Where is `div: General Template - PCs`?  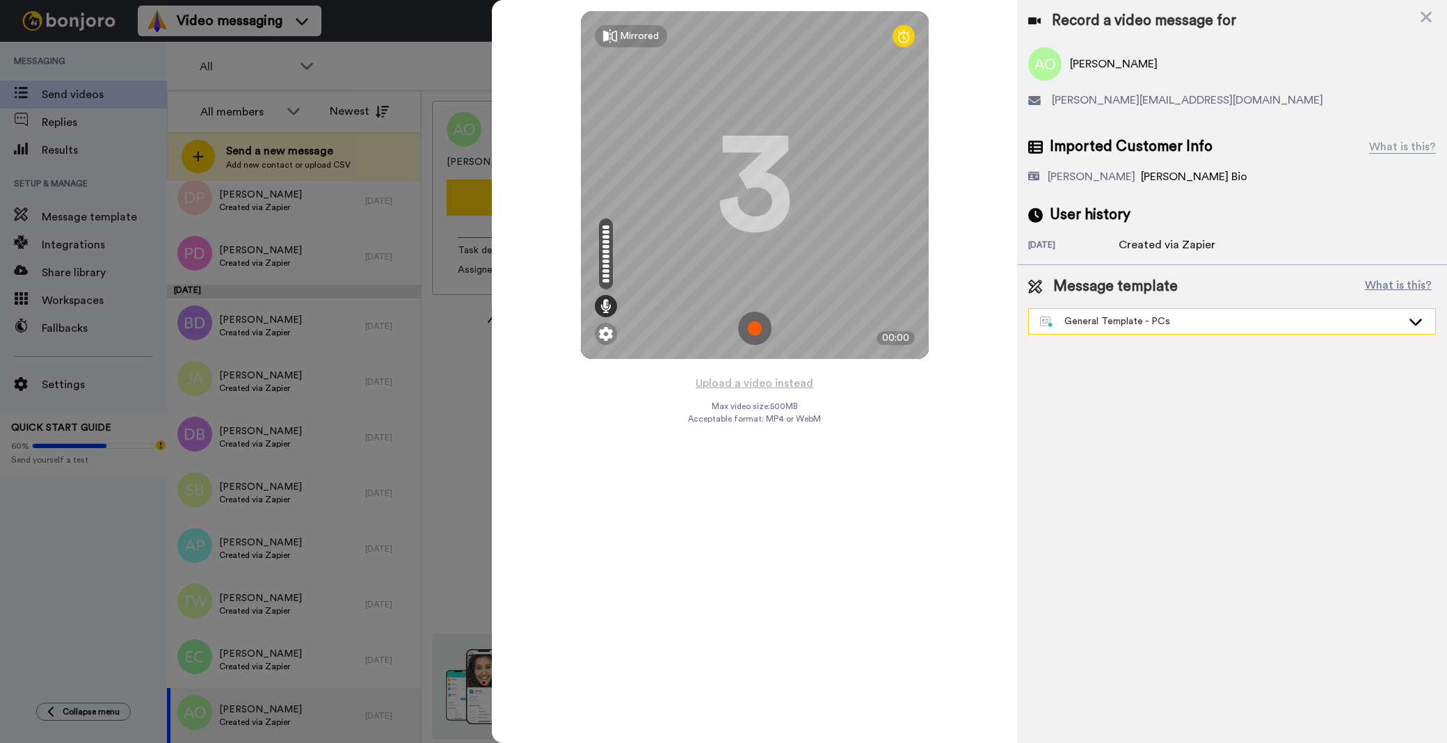 div: General Template - PCs is located at coordinates (1221, 321).